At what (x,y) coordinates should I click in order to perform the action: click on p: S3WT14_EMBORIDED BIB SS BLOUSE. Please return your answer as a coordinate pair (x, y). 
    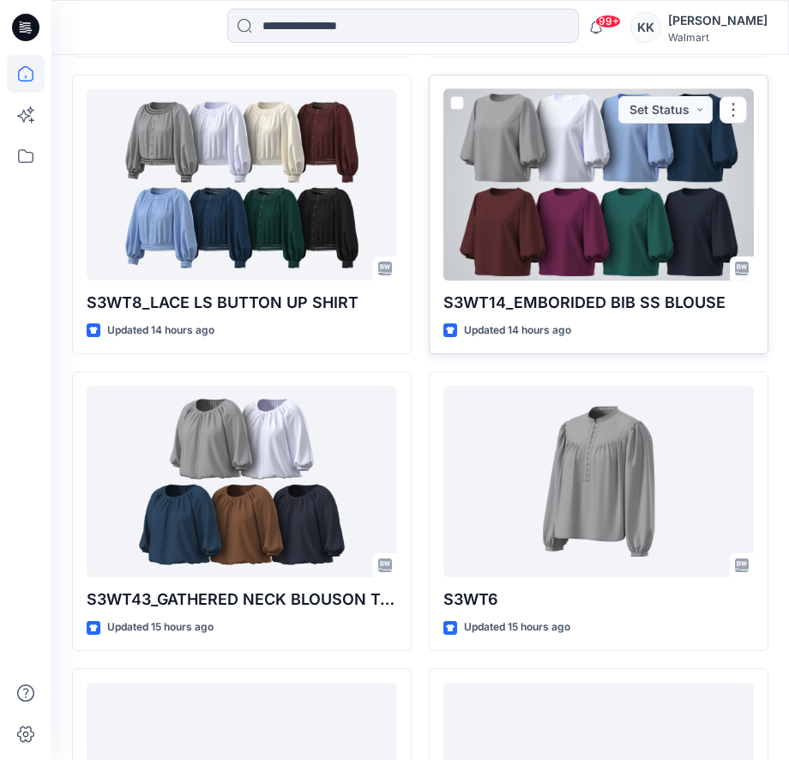
    Looking at the image, I should click on (598, 303).